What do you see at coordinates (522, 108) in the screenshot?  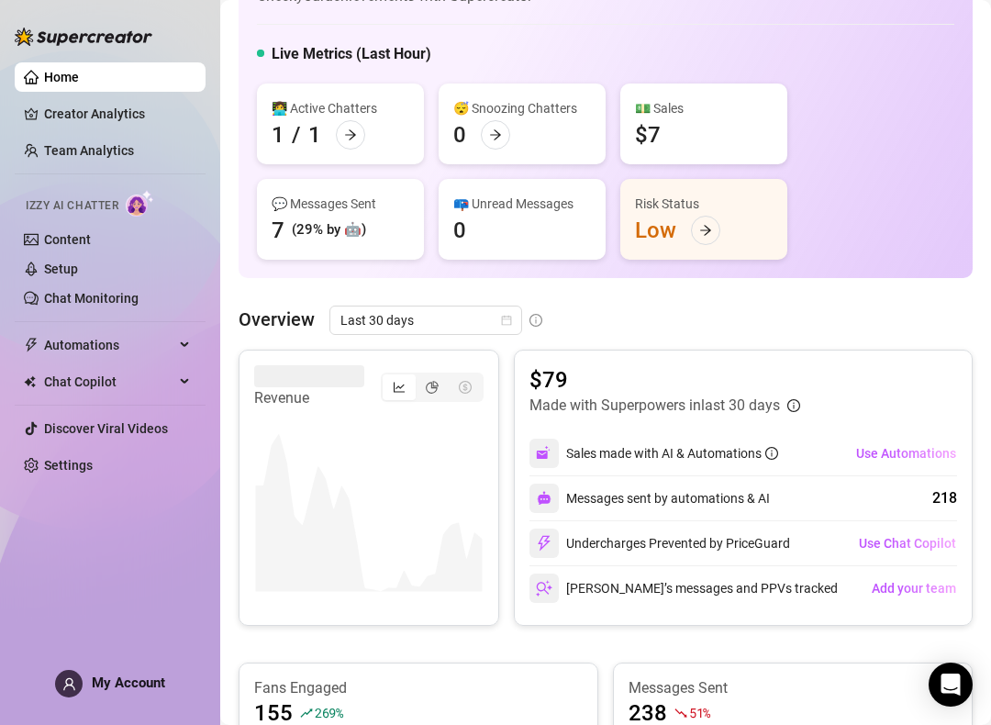 I see `div: 😴 Snoozing Chatters` at bounding box center [522, 108].